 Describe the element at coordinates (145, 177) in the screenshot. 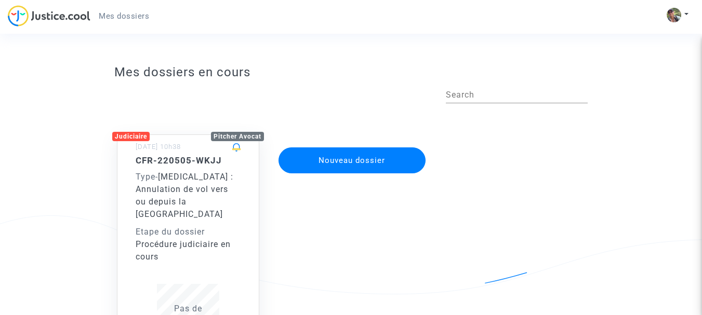

I see `span: Type` at that location.